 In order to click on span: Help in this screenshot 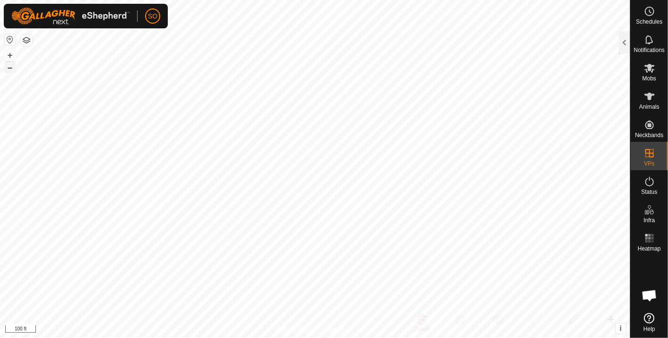, I will do `click(649, 329)`.